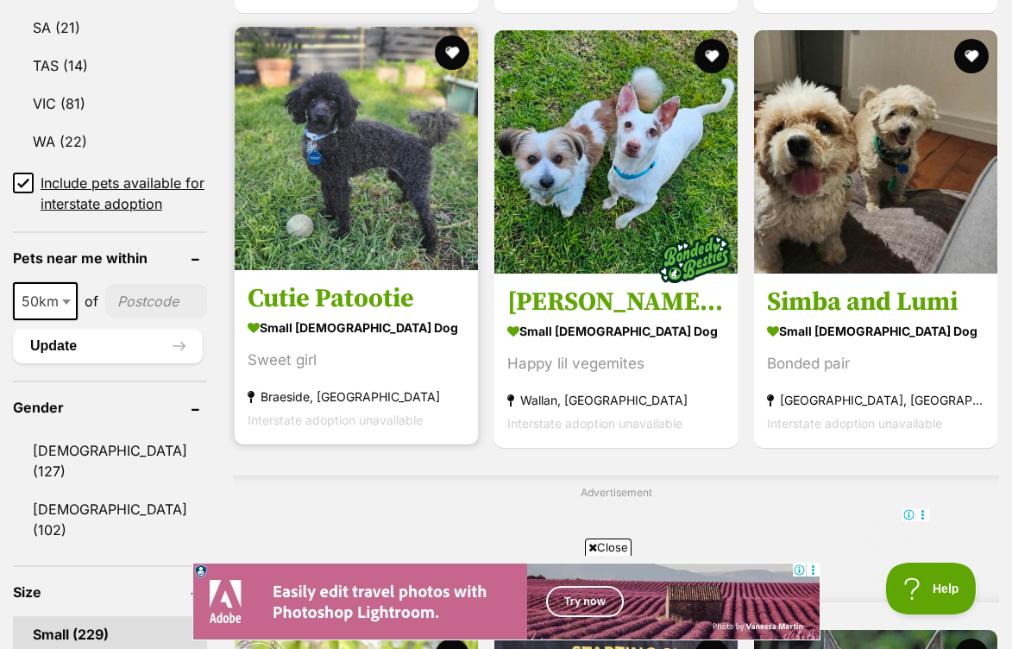 This screenshot has width=1012, height=649. I want to click on div: Advertisement, so click(616, 538).